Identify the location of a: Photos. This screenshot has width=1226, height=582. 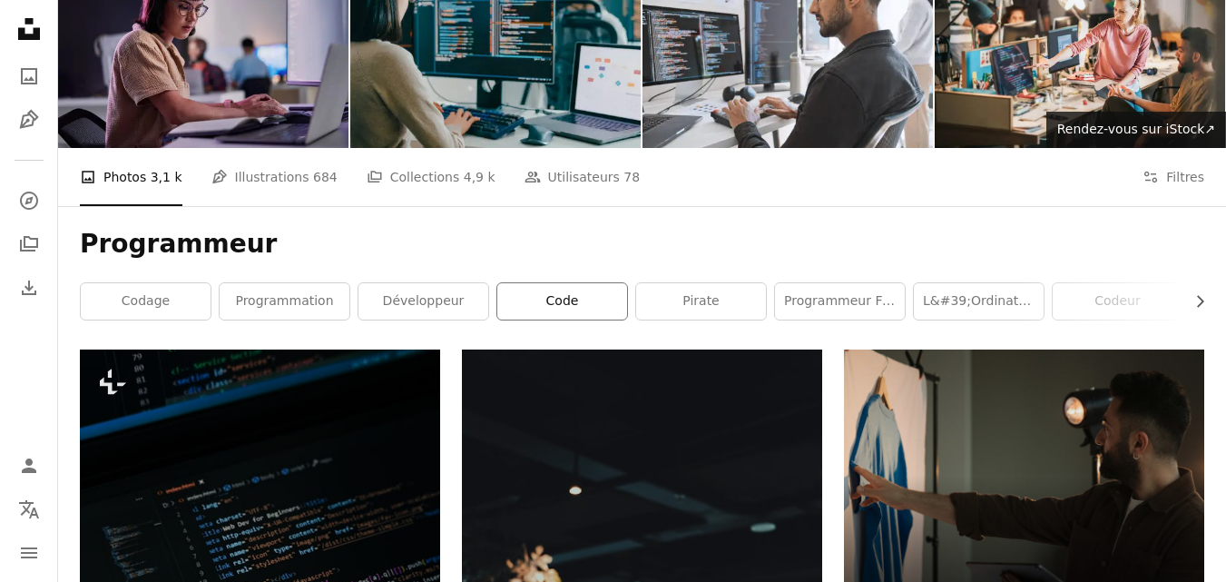
(29, 76).